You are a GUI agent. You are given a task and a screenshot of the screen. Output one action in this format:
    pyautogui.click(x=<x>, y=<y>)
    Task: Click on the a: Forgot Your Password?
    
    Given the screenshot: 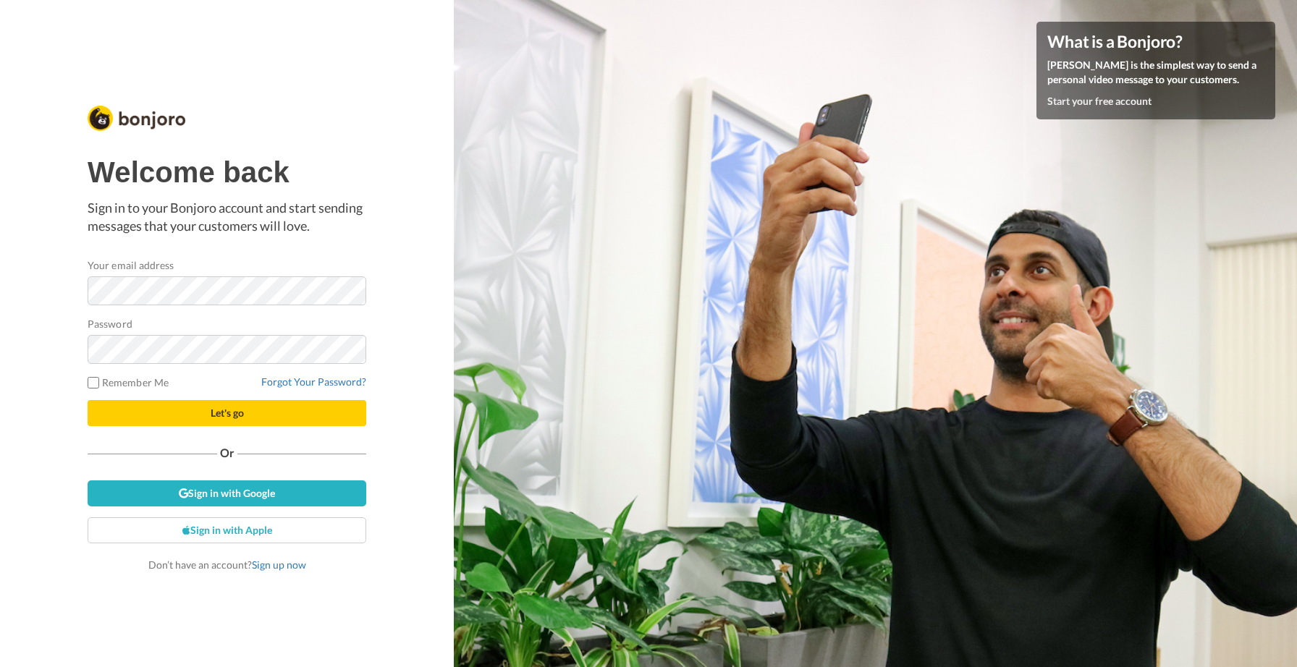 What is the action you would take?
    pyautogui.click(x=313, y=382)
    